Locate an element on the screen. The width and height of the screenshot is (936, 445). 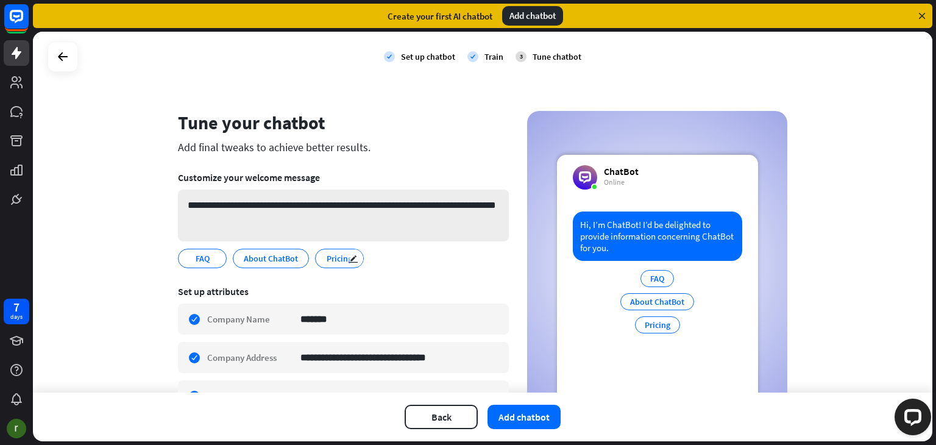
div: Train is located at coordinates (494, 57).